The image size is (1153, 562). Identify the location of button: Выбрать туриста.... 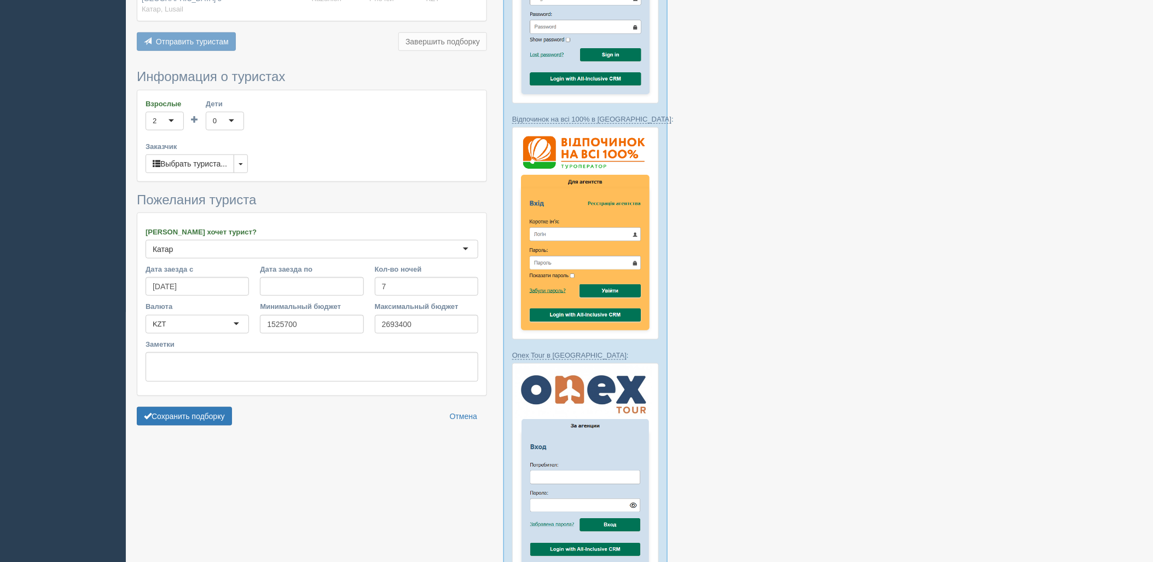
(190, 164).